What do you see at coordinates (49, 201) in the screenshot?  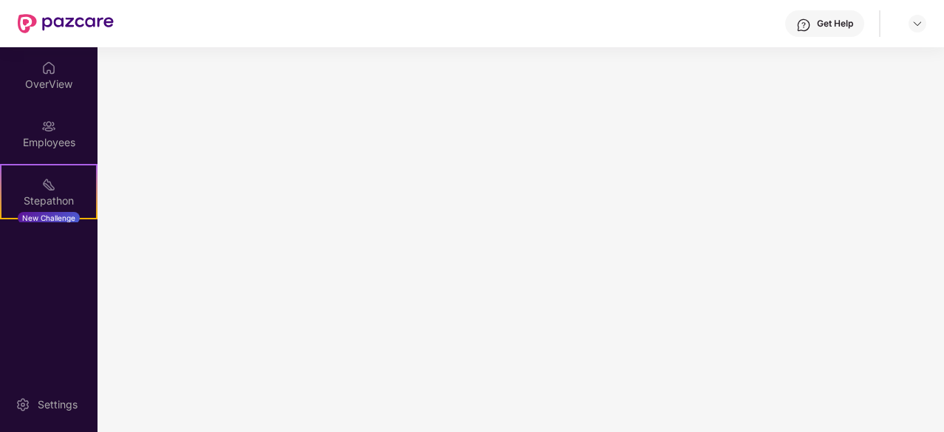 I see `div: Stepathon` at bounding box center [49, 201].